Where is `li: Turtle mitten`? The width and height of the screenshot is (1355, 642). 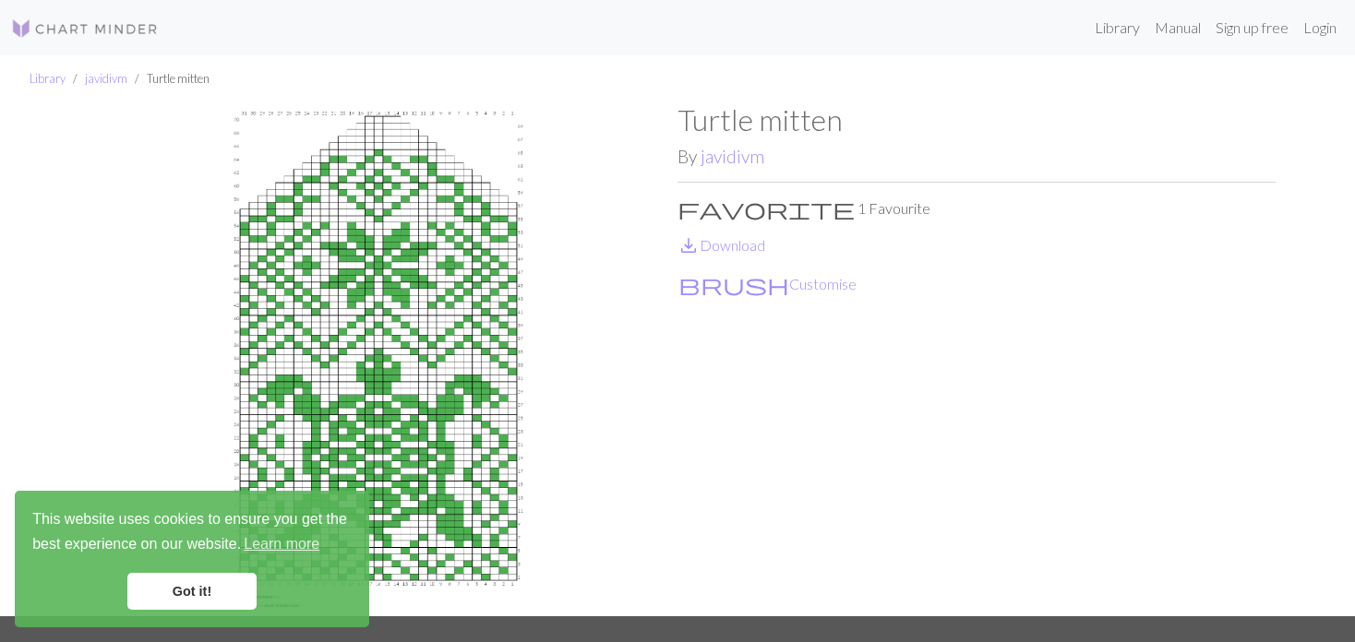
li: Turtle mitten is located at coordinates (168, 78).